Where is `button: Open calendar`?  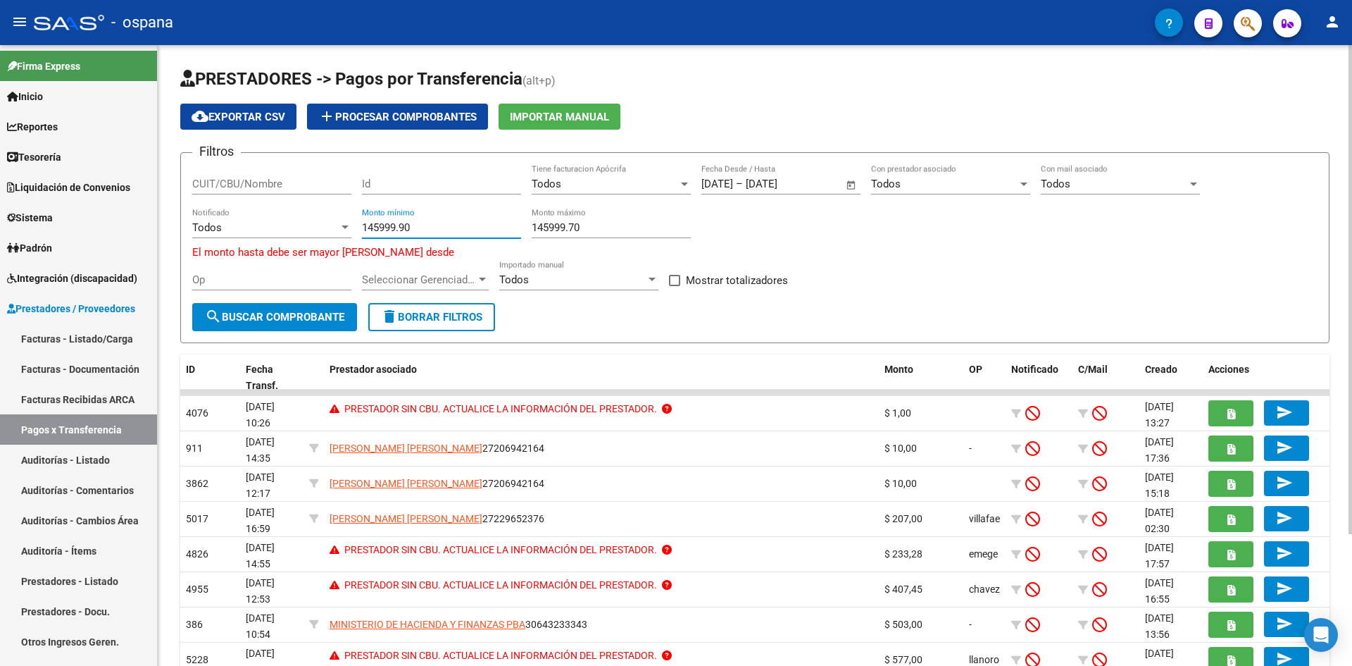 button: Open calendar is located at coordinates (852, 185).